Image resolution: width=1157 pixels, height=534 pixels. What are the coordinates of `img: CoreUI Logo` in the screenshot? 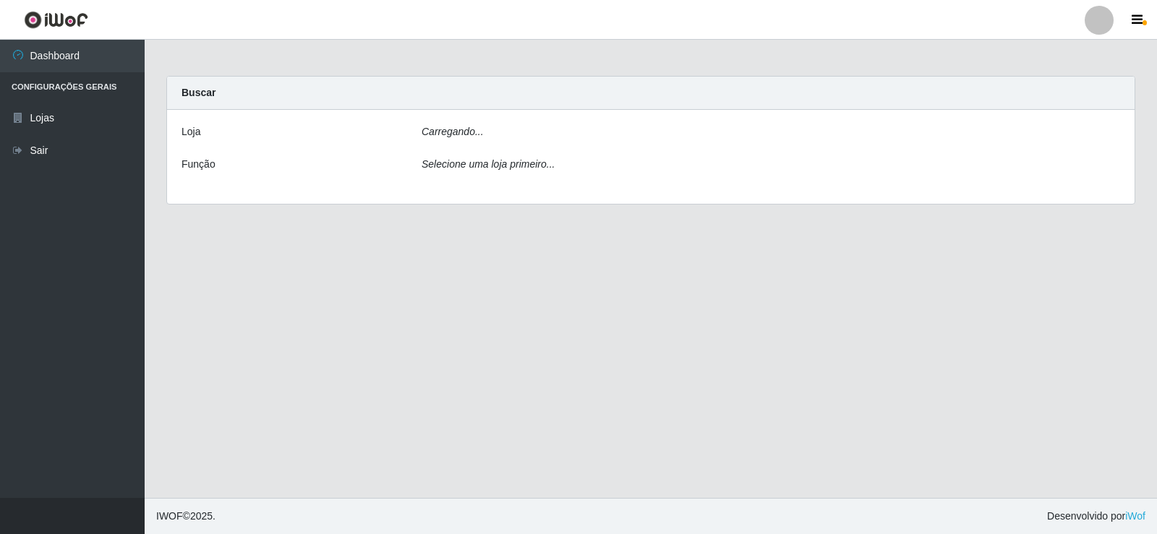 It's located at (56, 20).